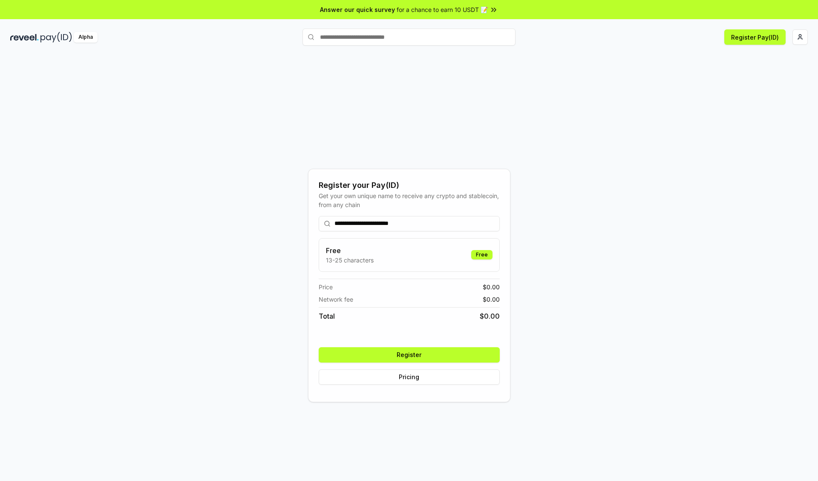 This screenshot has height=481, width=818. I want to click on p: 13-25 characters, so click(350, 260).